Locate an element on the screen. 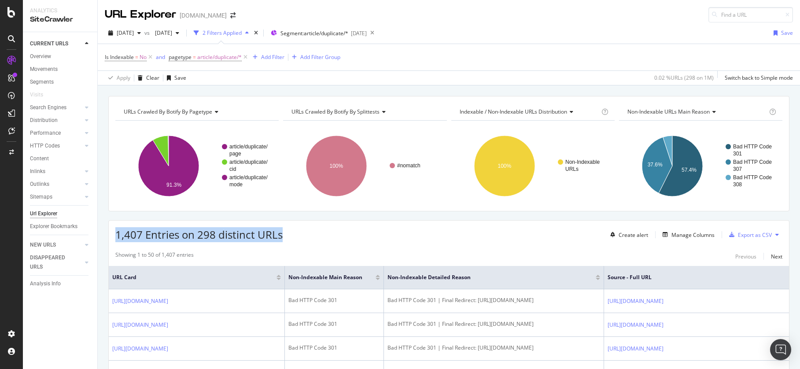 This screenshot has height=369, width=800. div: Add Filter is located at coordinates (273, 57).